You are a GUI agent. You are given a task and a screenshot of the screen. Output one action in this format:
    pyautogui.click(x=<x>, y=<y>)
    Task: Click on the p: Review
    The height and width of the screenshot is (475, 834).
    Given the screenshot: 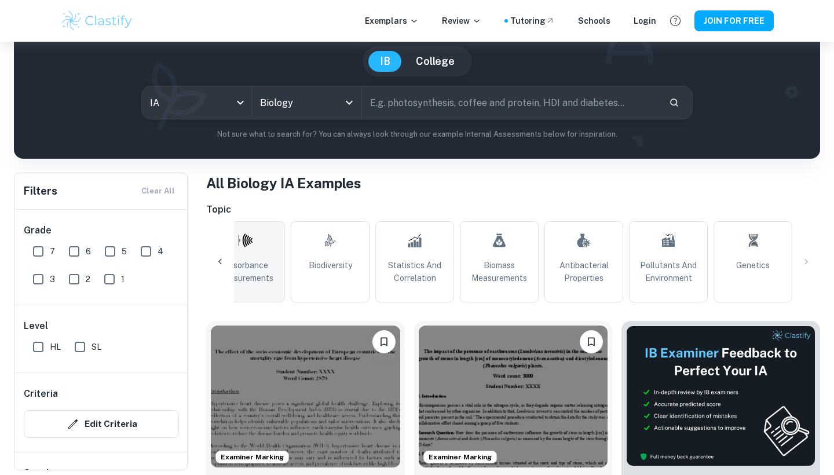 What is the action you would take?
    pyautogui.click(x=461, y=21)
    